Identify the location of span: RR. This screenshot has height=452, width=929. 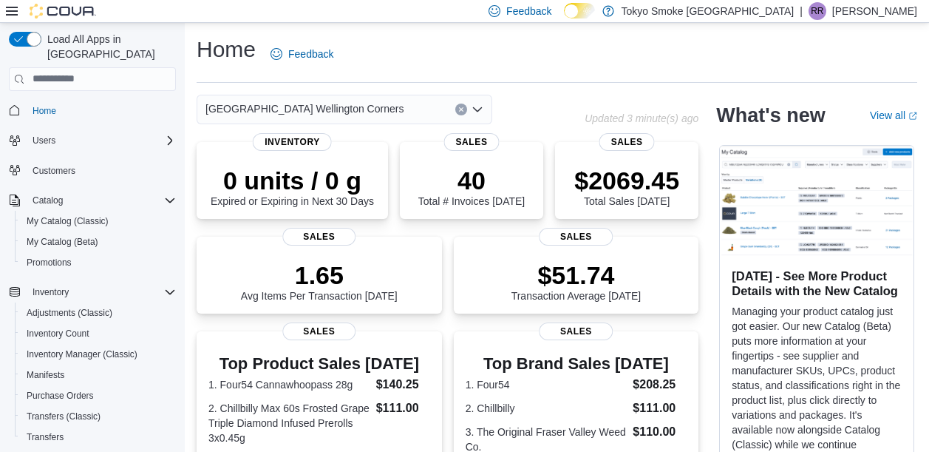
(817, 11).